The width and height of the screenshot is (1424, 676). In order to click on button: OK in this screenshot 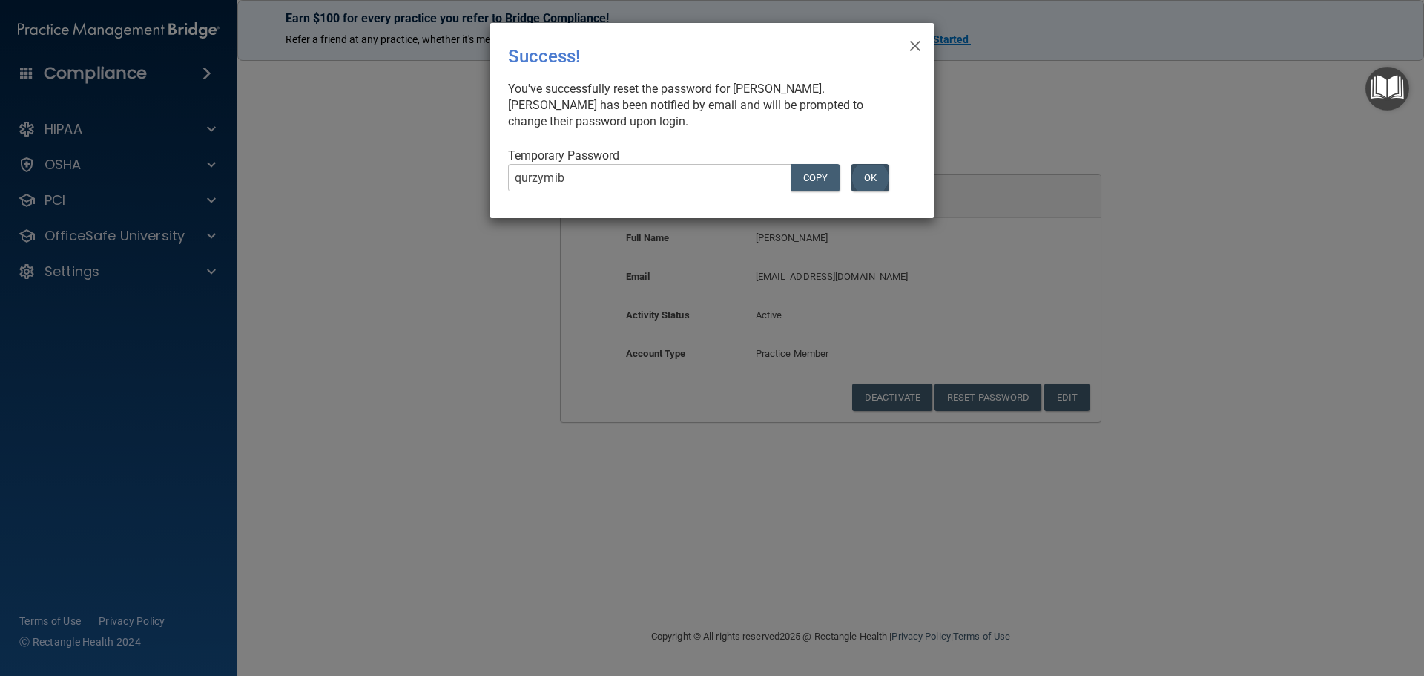, I will do `click(870, 177)`.